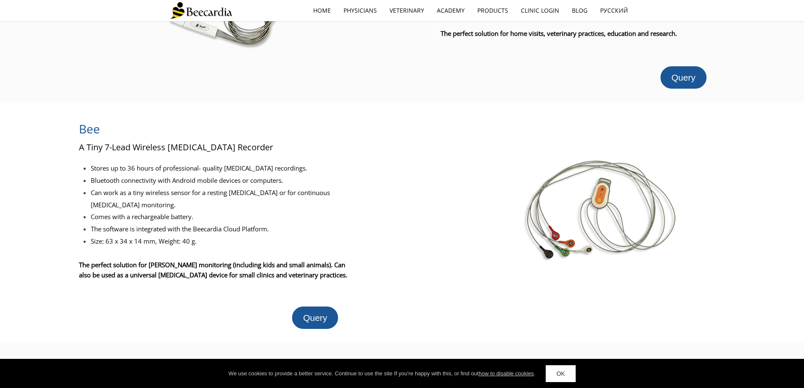 The height and width of the screenshot is (388, 804). Describe the element at coordinates (187, 180) in the screenshot. I see `span: Bluetooth connectivity with Android mobile devices or computers.` at that location.